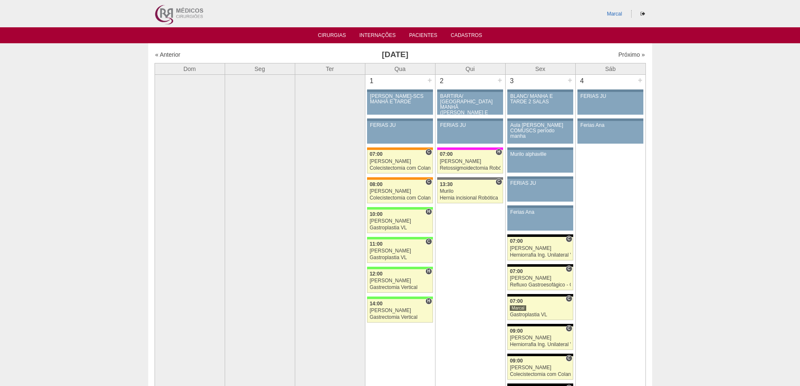 Image resolution: width=800 pixels, height=386 pixels. Describe the element at coordinates (540, 103) in the screenshot. I see `a: BLANC/ MANHÃ E TARDE 2 SALAS` at that location.